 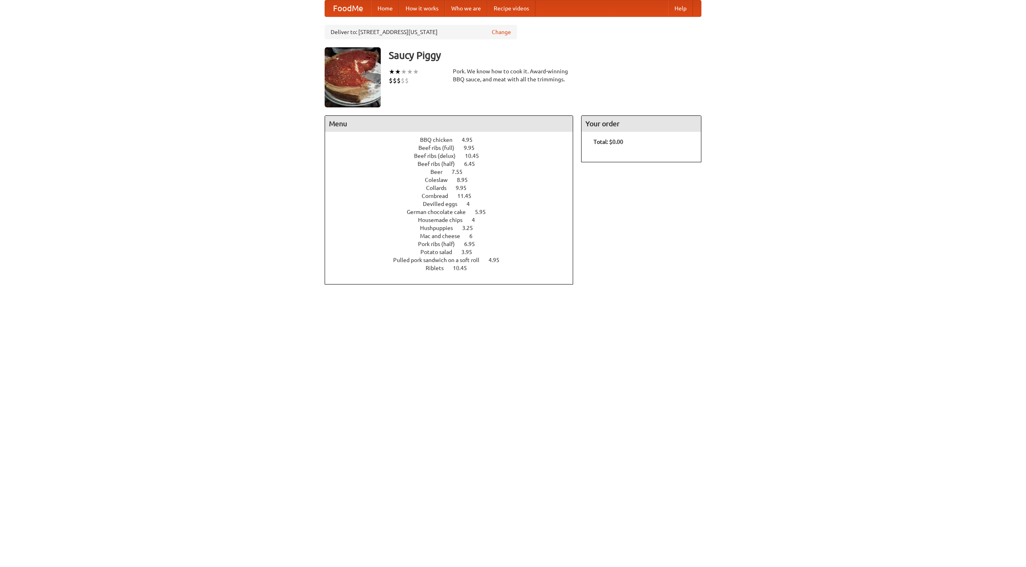 I want to click on a: Change, so click(x=501, y=32).